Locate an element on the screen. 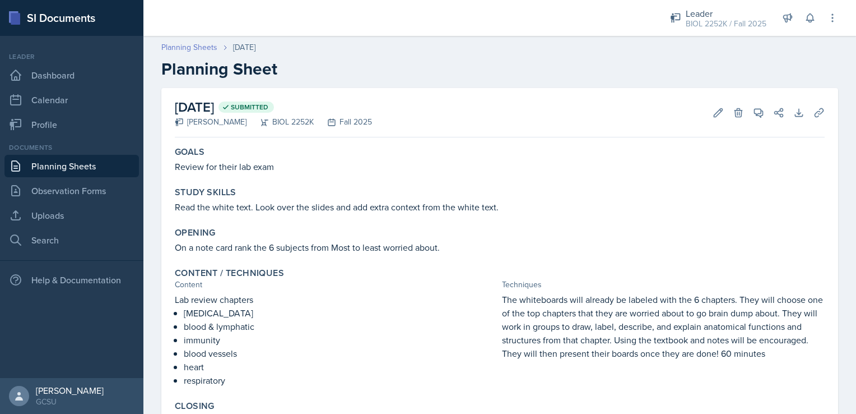 The image size is (856, 414). div: Help & Documentation is located at coordinates (72, 280).